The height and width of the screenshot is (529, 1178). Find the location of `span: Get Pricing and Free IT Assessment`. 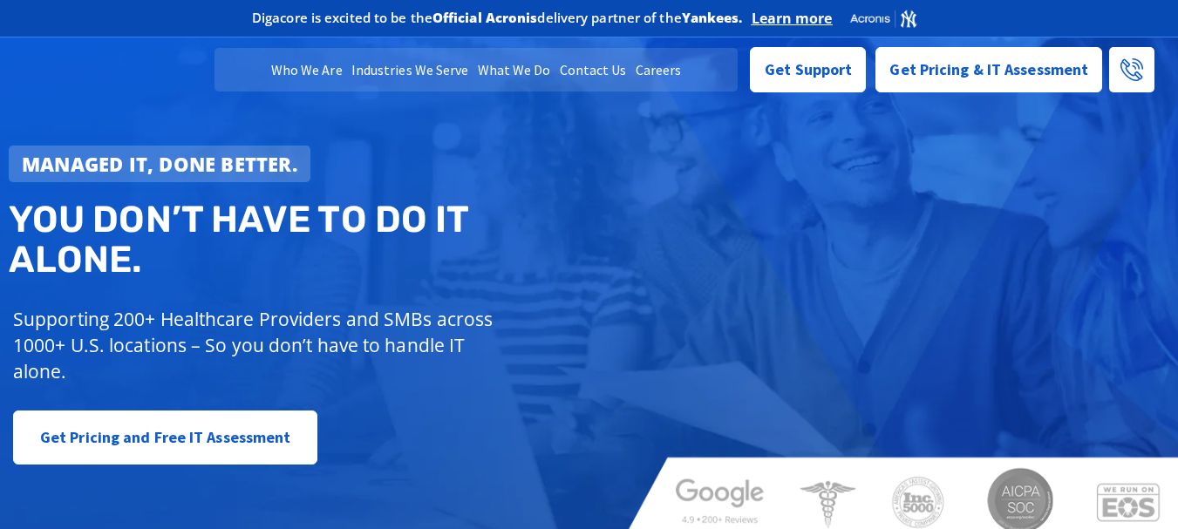

span: Get Pricing and Free IT Assessment is located at coordinates (165, 438).